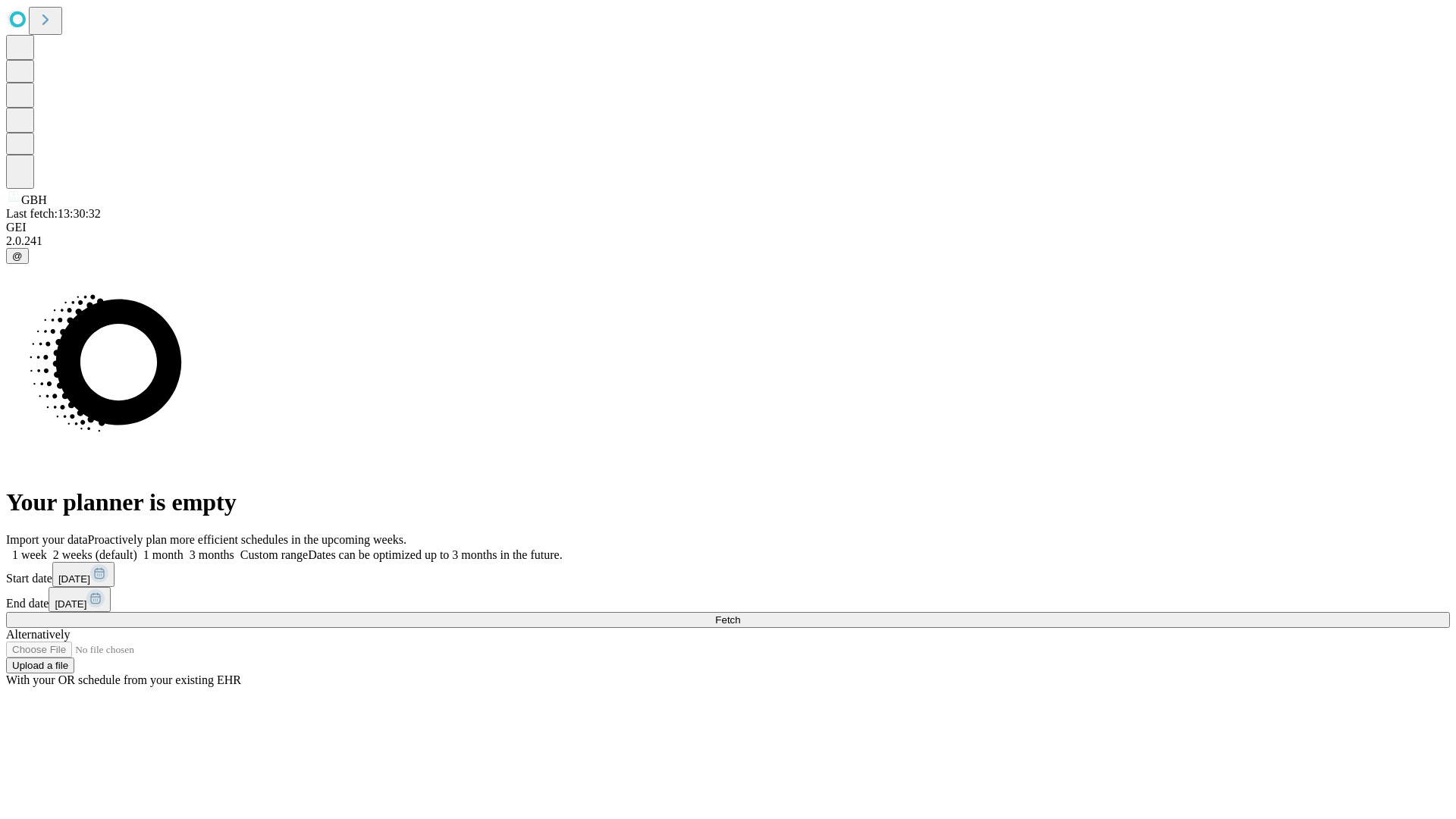  I want to click on div: GEI, so click(728, 228).